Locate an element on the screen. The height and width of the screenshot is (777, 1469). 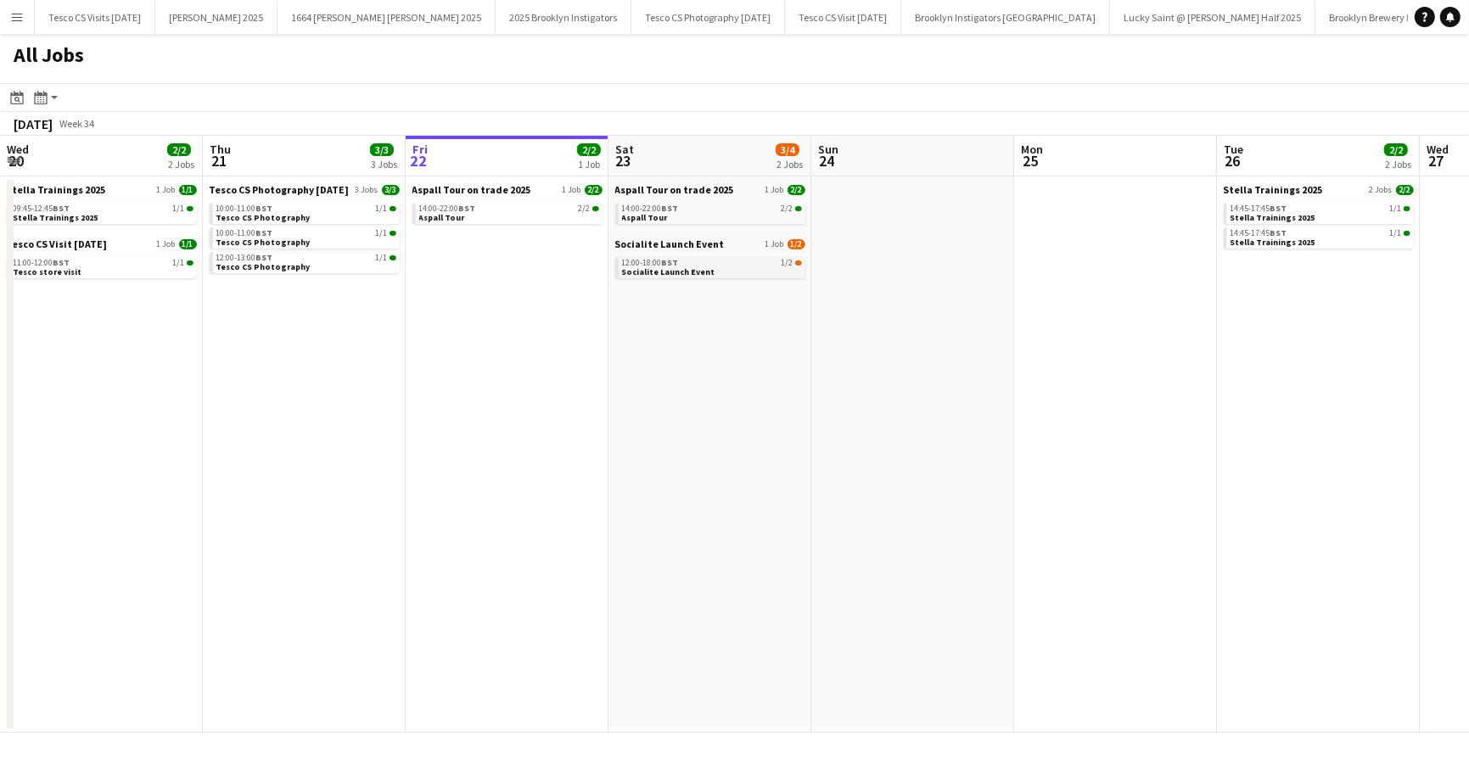
span: 23 is located at coordinates (623, 160).